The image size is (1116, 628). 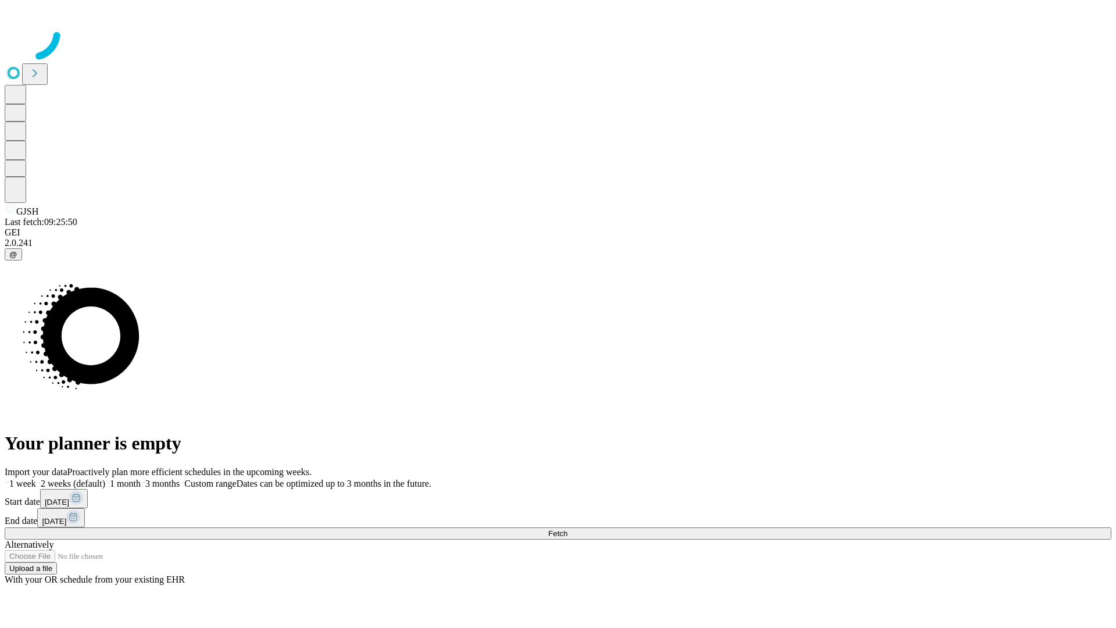 I want to click on div: 2.0.241, so click(x=558, y=243).